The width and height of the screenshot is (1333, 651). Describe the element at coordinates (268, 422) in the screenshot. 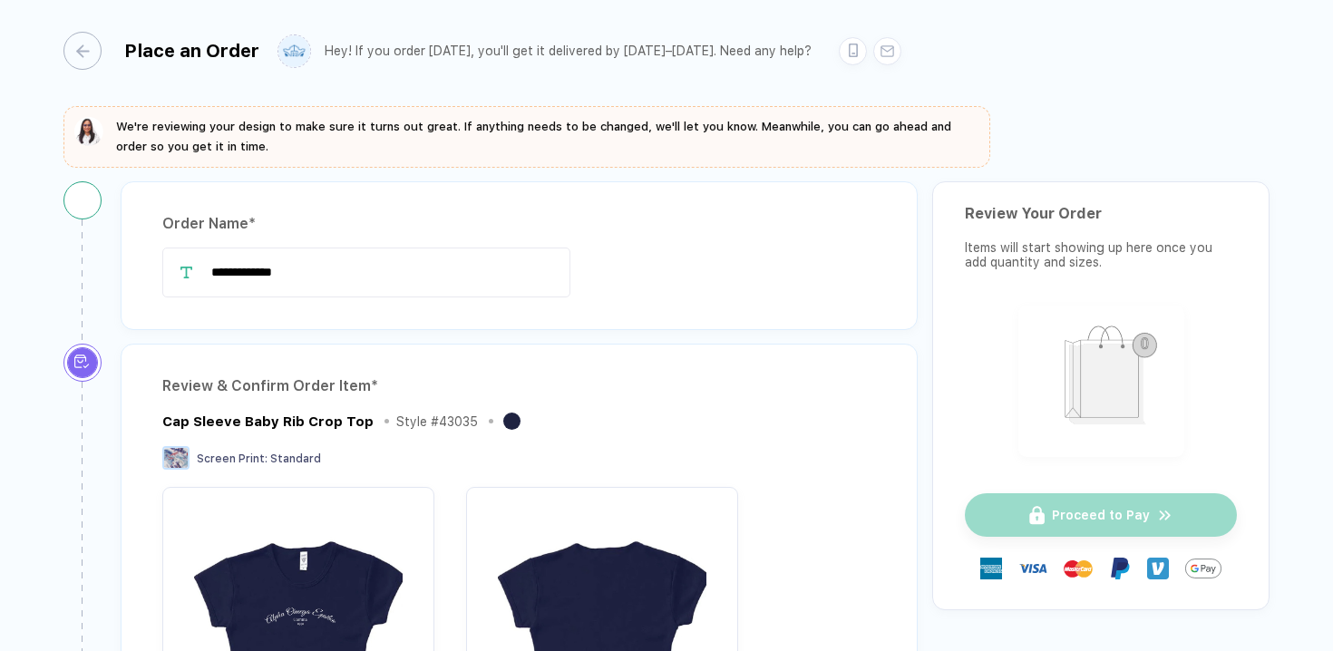

I see `div: Cap Sleeve Baby Rib Crop Top` at that location.